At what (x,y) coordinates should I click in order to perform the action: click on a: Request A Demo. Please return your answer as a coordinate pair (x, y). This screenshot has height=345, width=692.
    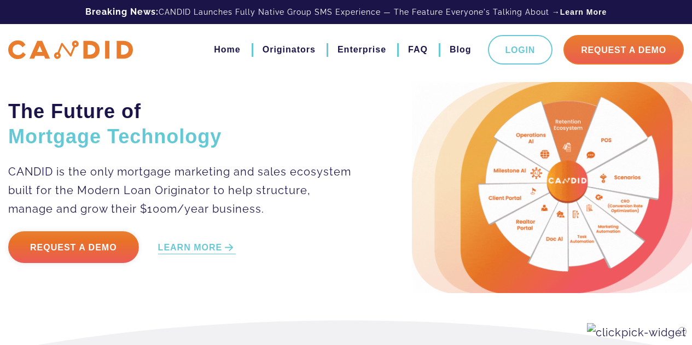
    Looking at the image, I should click on (624, 50).